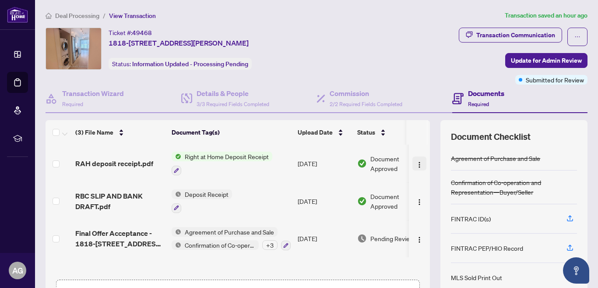 The width and height of the screenshot is (598, 288). I want to click on span: RAH deposit receipt.pdf, so click(114, 163).